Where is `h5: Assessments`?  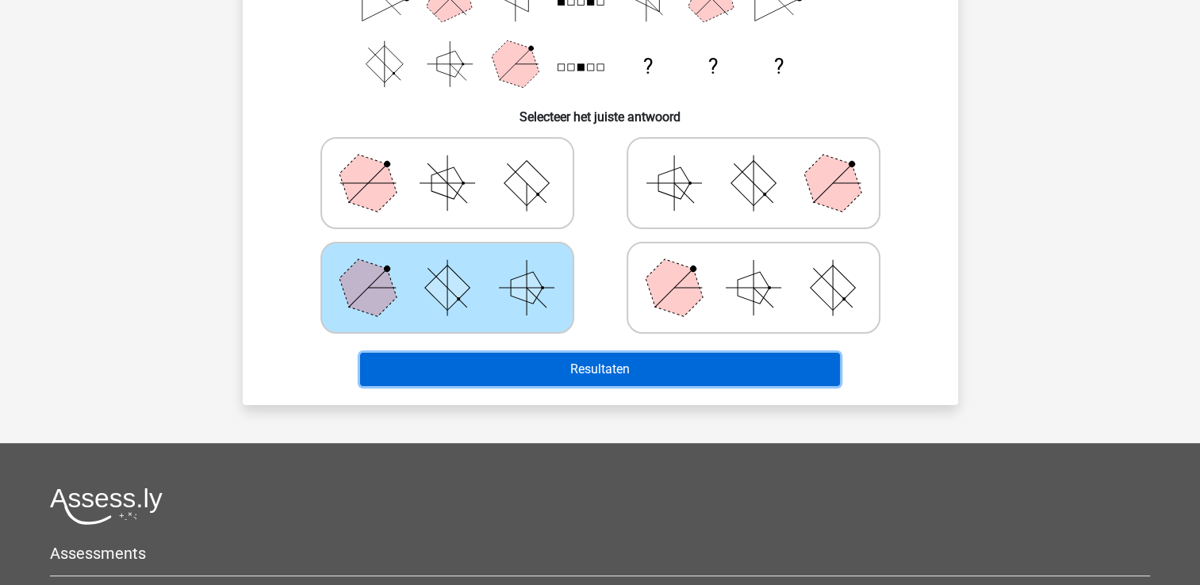
h5: Assessments is located at coordinates (600, 554).